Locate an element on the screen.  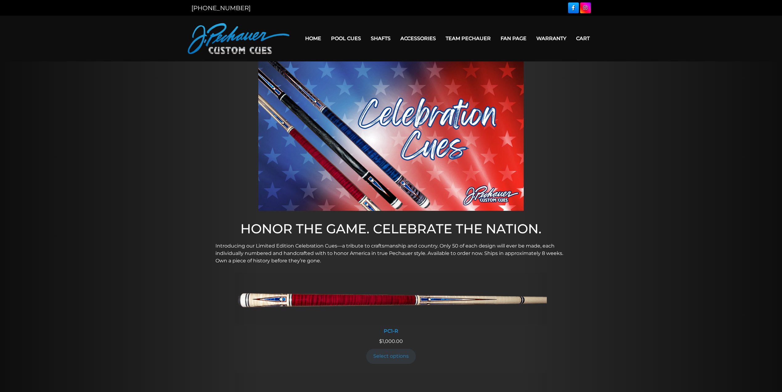
a: Accessories is located at coordinates (418, 38).